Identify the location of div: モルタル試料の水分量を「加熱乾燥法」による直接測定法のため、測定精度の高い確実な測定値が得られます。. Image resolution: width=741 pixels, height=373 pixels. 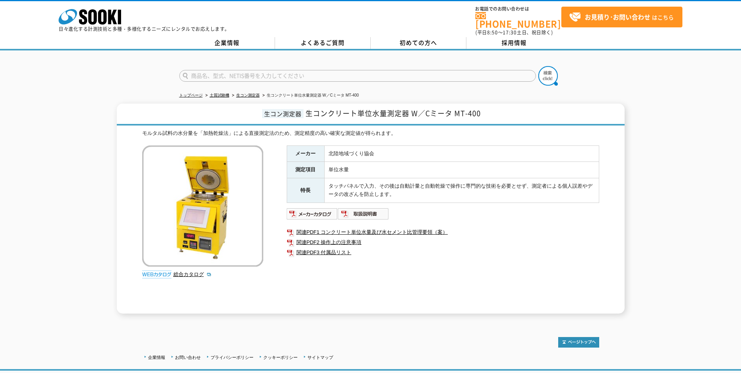
(371, 133).